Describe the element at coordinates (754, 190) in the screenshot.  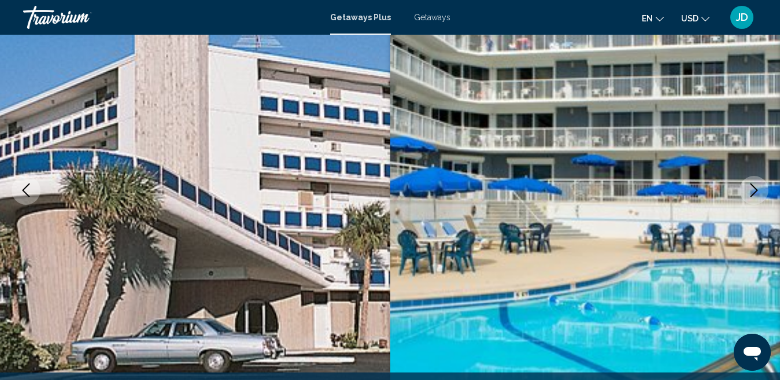
I see `button: Next image` at that location.